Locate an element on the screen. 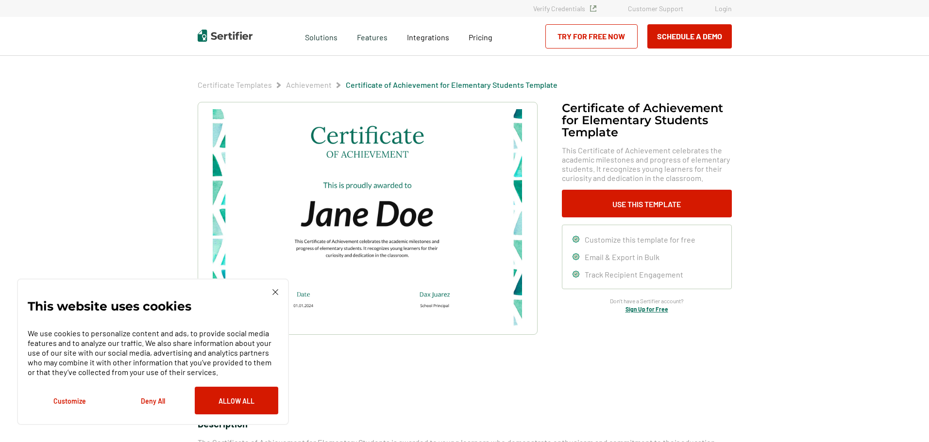 This screenshot has width=929, height=442. p: This website uses cookies is located at coordinates (109, 306).